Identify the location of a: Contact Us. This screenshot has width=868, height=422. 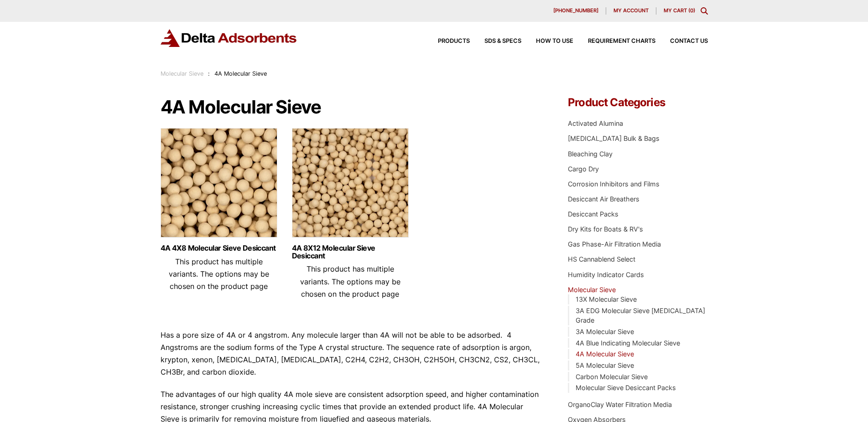
(681, 41).